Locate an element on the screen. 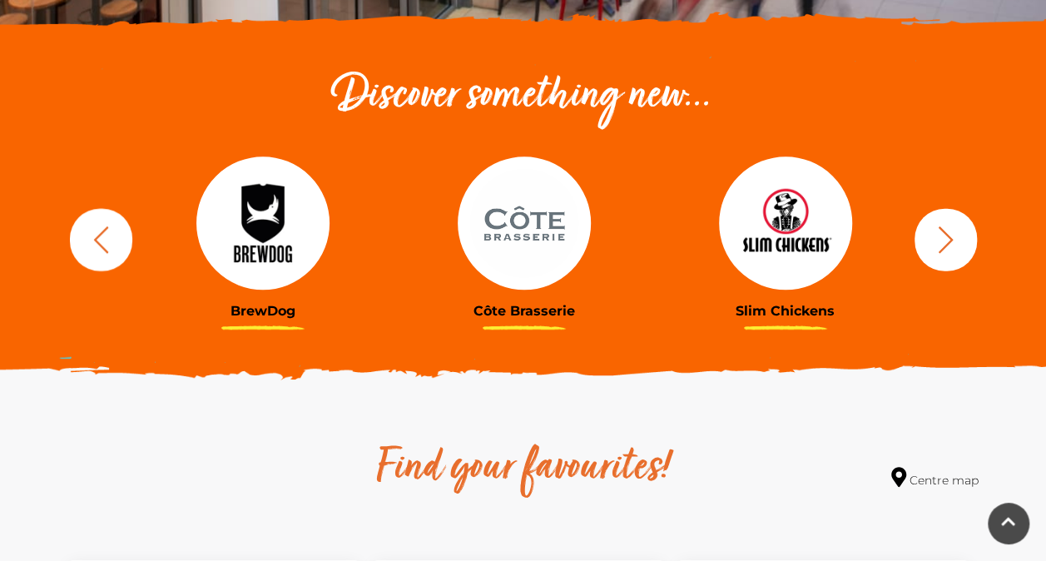  a: Côte Brasserie is located at coordinates (524, 237).